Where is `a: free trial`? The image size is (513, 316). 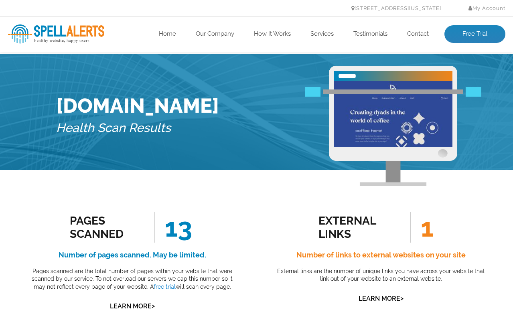 a: free trial is located at coordinates (164, 287).